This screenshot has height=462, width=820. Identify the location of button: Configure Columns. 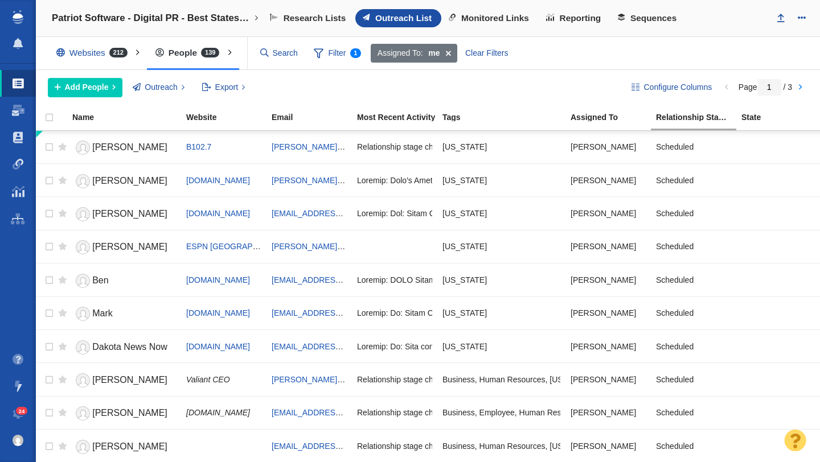
(672, 88).